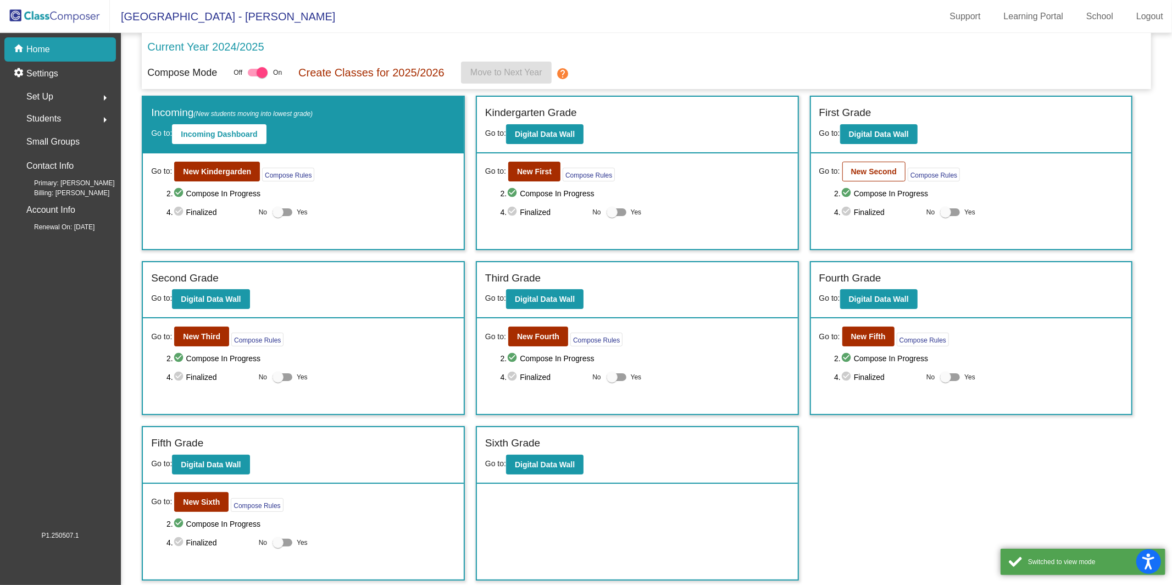 The width and height of the screenshot is (1172, 585). What do you see at coordinates (538, 336) in the screenshot?
I see `button: New Fourth` at bounding box center [538, 336].